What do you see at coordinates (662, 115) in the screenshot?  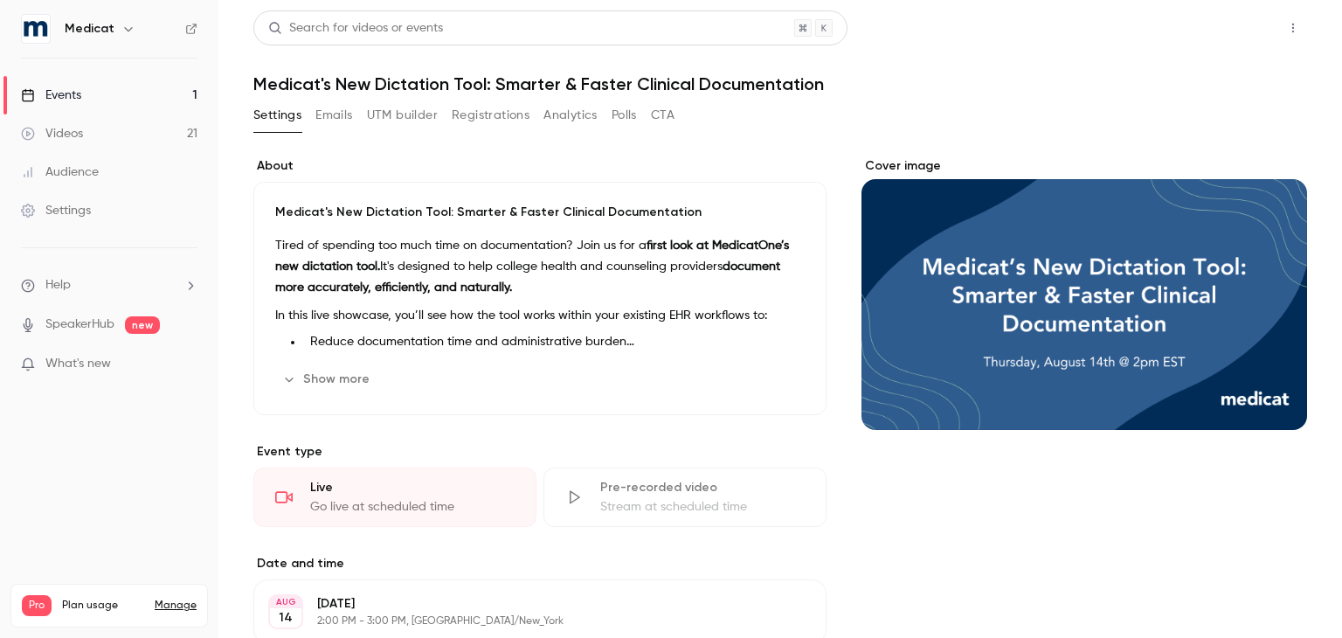 I see `button: CTA` at bounding box center [662, 115].